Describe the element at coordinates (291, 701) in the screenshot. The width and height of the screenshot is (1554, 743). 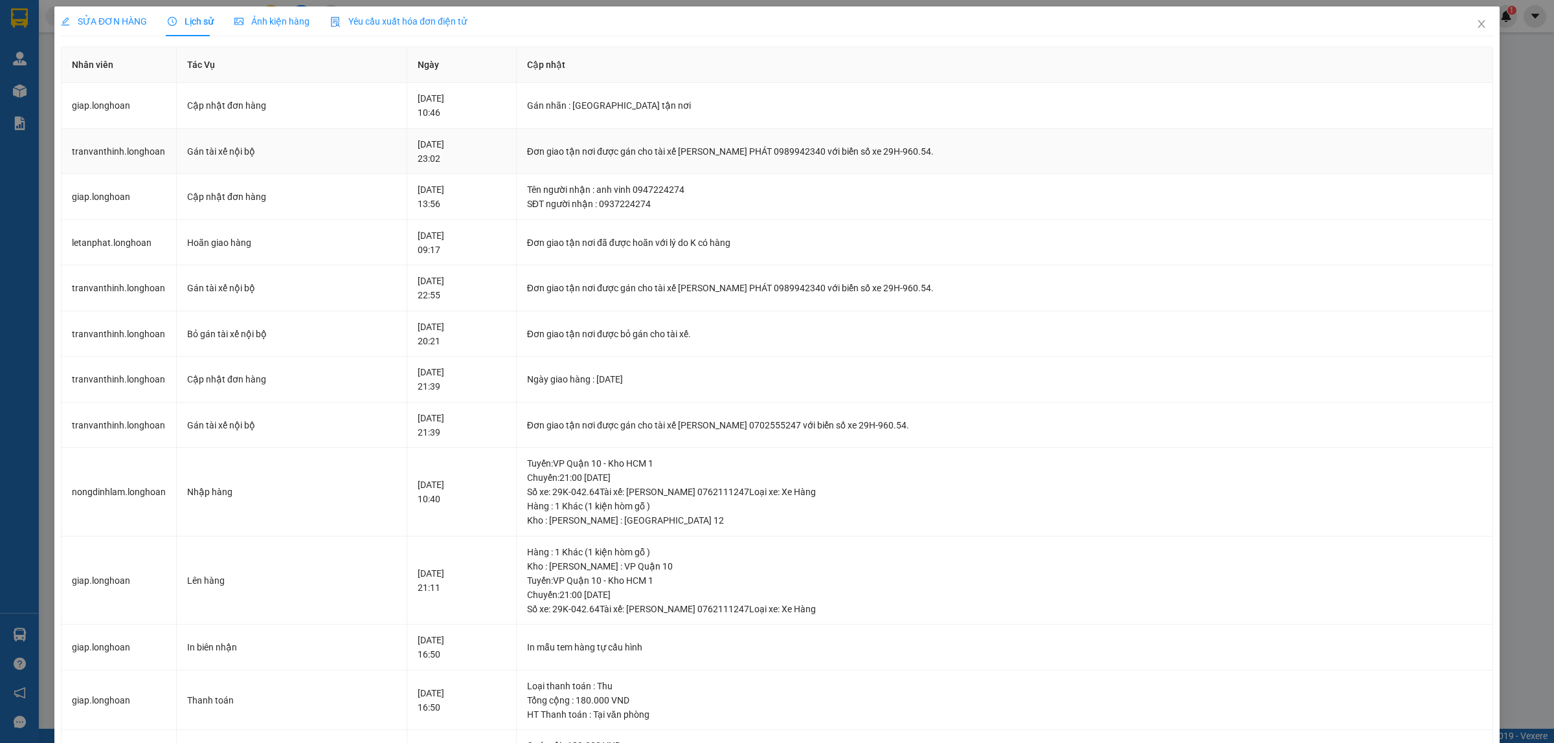
I see `div: Thanh toán` at that location.